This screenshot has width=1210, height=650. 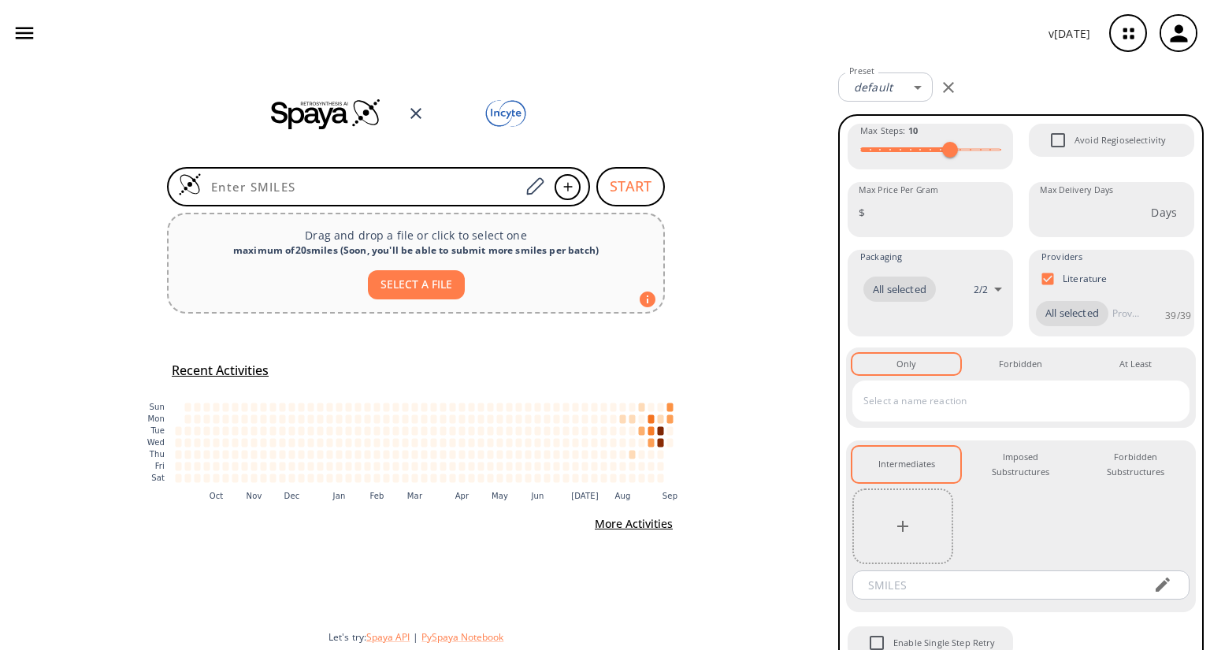 What do you see at coordinates (1020, 364) in the screenshot?
I see `div: Forbidden` at bounding box center [1020, 364].